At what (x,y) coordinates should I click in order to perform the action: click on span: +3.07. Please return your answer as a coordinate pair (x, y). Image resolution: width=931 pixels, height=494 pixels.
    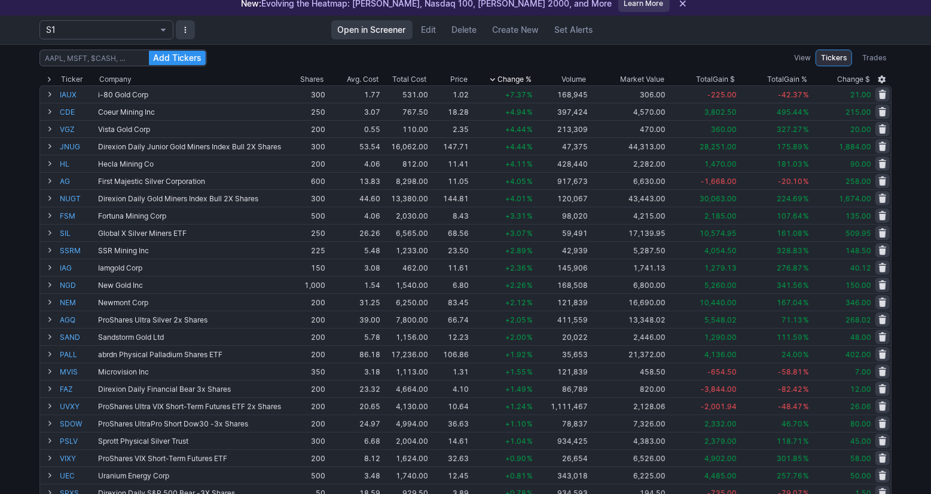
    Looking at the image, I should click on (515, 233).